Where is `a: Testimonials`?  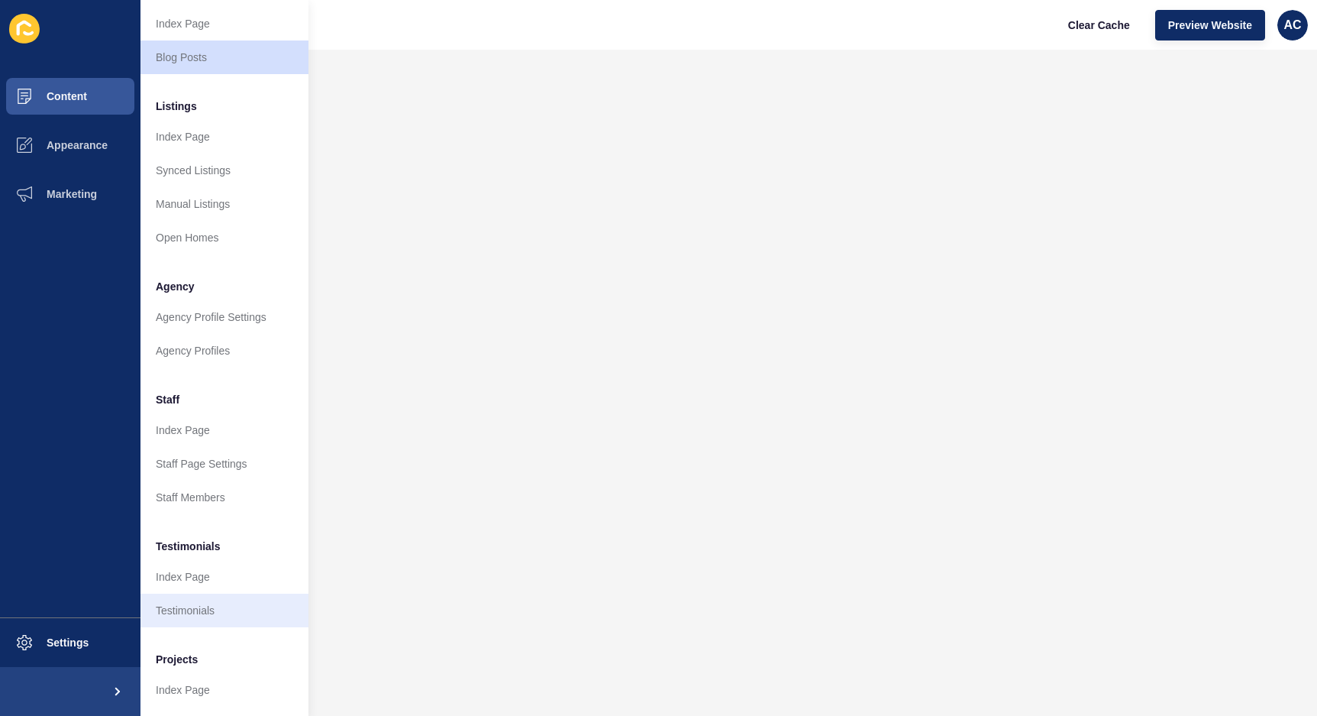 a: Testimonials is located at coordinates (225, 610).